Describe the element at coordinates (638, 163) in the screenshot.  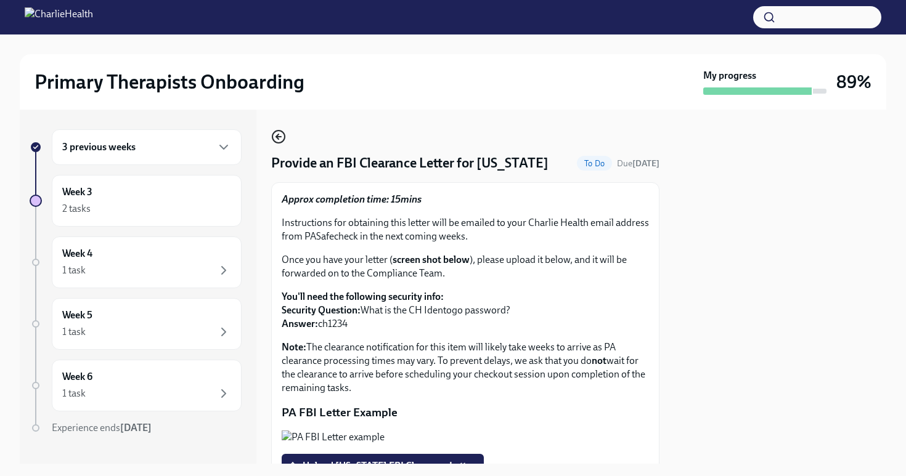
I see `span: Due` at that location.